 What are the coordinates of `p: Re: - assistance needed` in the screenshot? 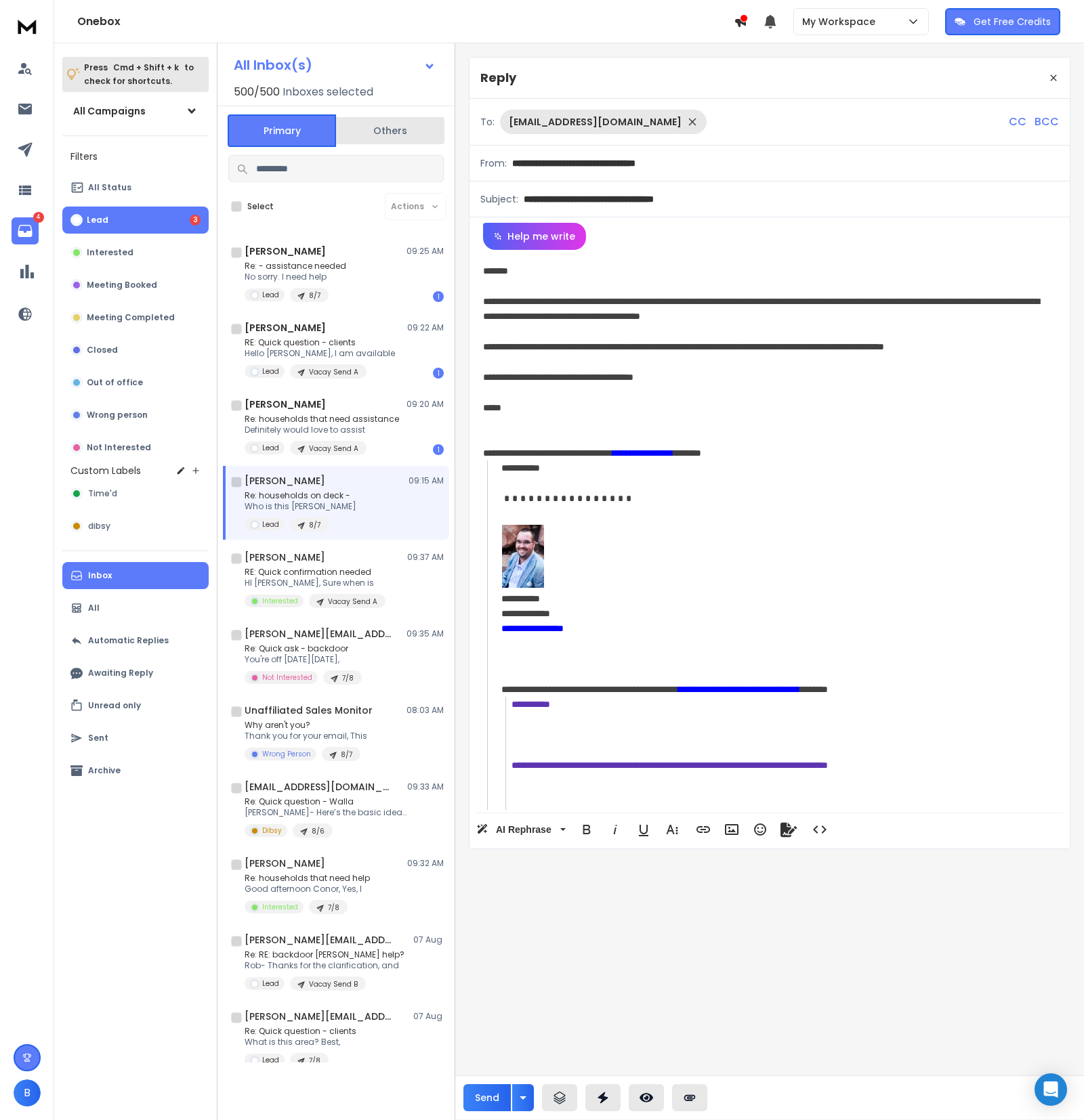 It's located at (295, 266).